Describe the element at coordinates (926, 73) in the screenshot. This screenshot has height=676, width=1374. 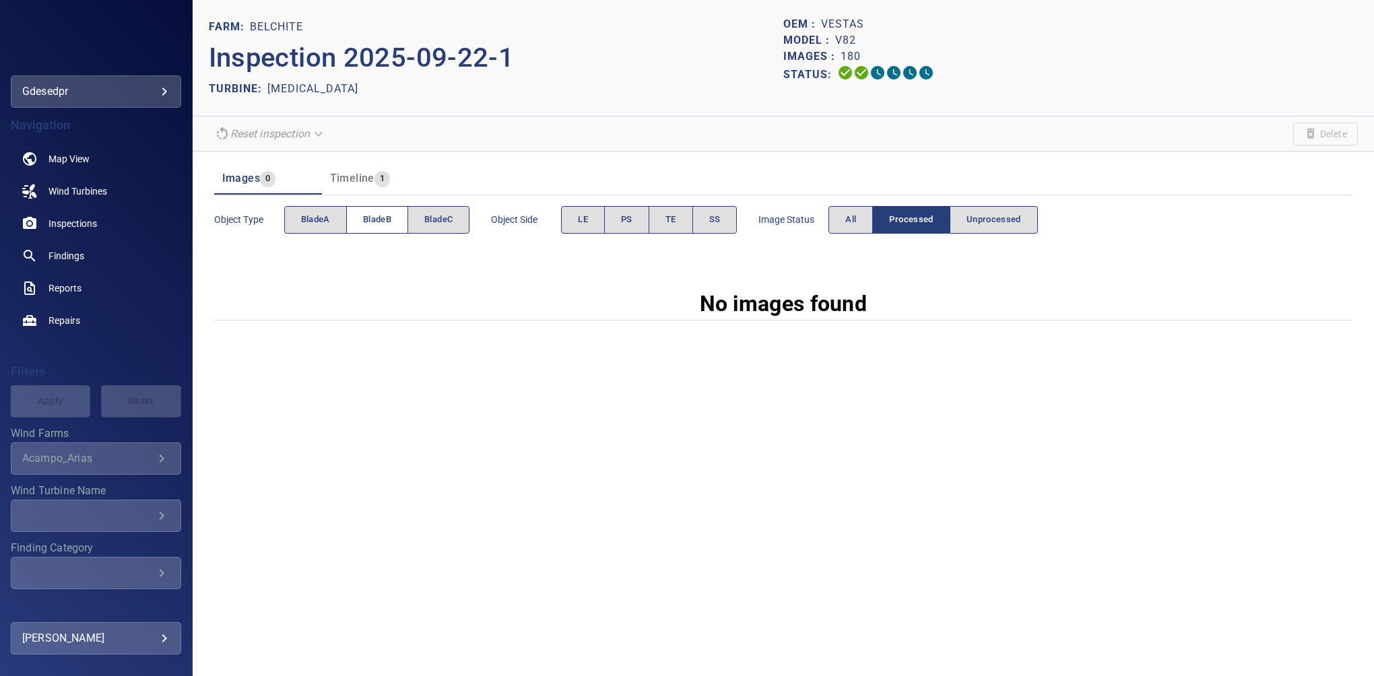
I see `svg: Classification 0%` at that location.